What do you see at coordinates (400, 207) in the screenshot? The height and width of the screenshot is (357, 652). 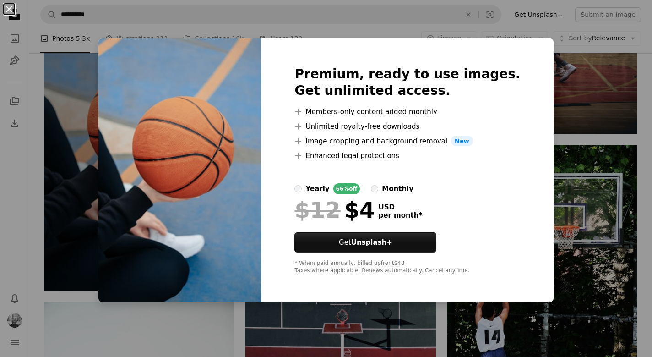 I see `span: USD` at bounding box center [400, 207].